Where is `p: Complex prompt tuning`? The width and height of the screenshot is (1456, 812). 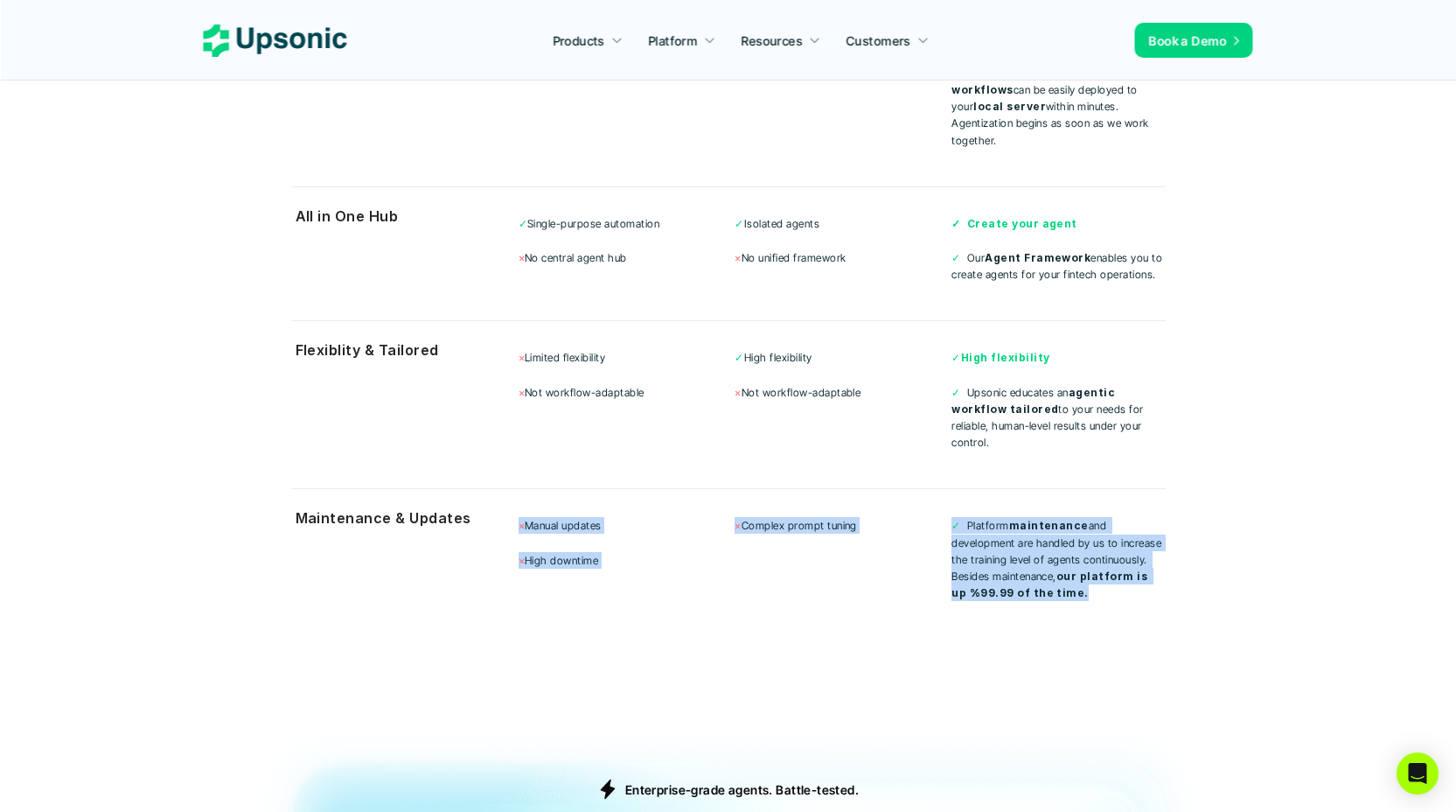
p: Complex prompt tuning is located at coordinates (842, 525).